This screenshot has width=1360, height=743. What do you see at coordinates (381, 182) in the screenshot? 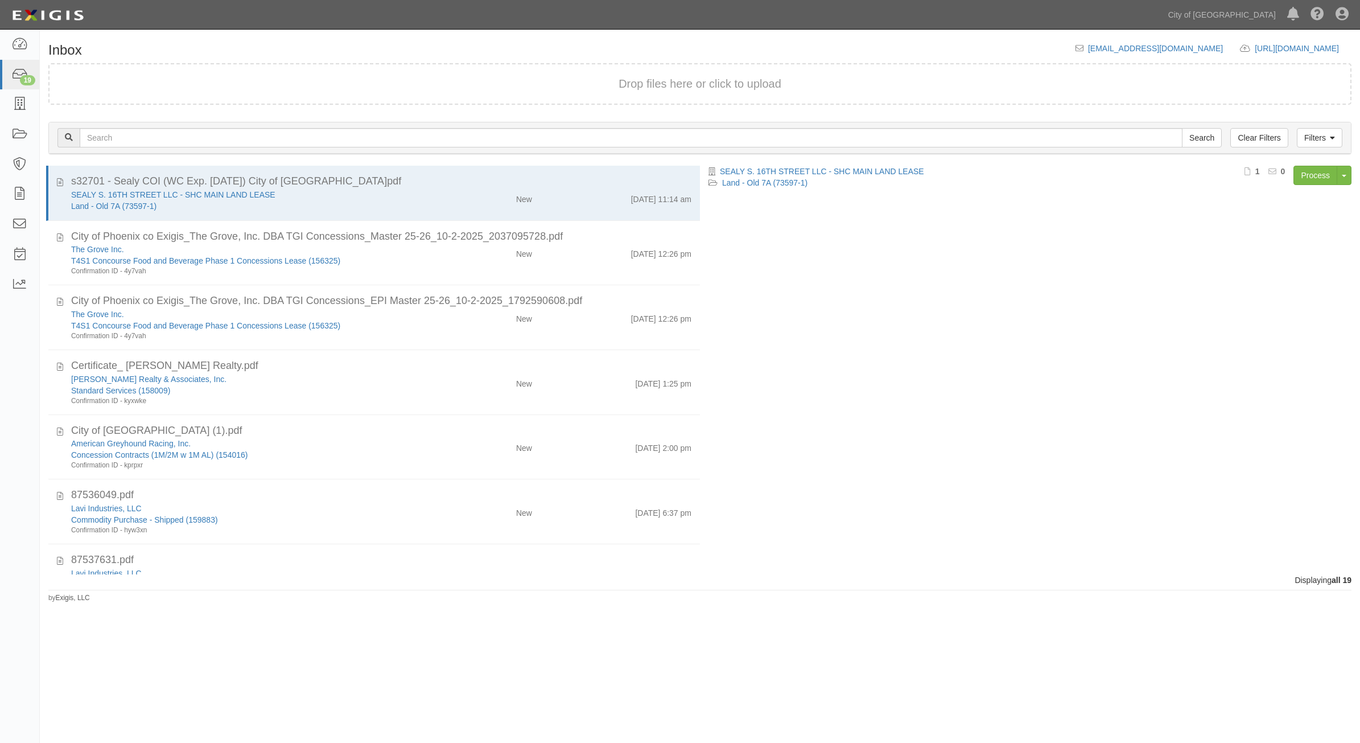
I see `div: s32701 - Sealy COI (WC Exp. 9.30.2026) City of Phoenix.pdf` at bounding box center [381, 182].